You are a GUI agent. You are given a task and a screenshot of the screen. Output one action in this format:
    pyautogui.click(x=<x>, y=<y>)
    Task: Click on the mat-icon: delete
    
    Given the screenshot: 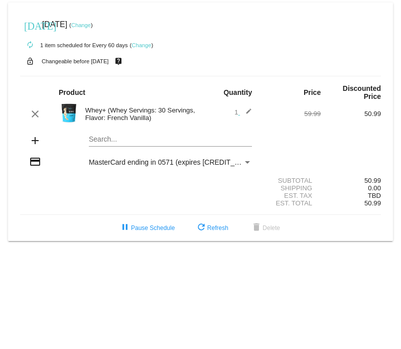 What is the action you would take?
    pyautogui.click(x=257, y=228)
    